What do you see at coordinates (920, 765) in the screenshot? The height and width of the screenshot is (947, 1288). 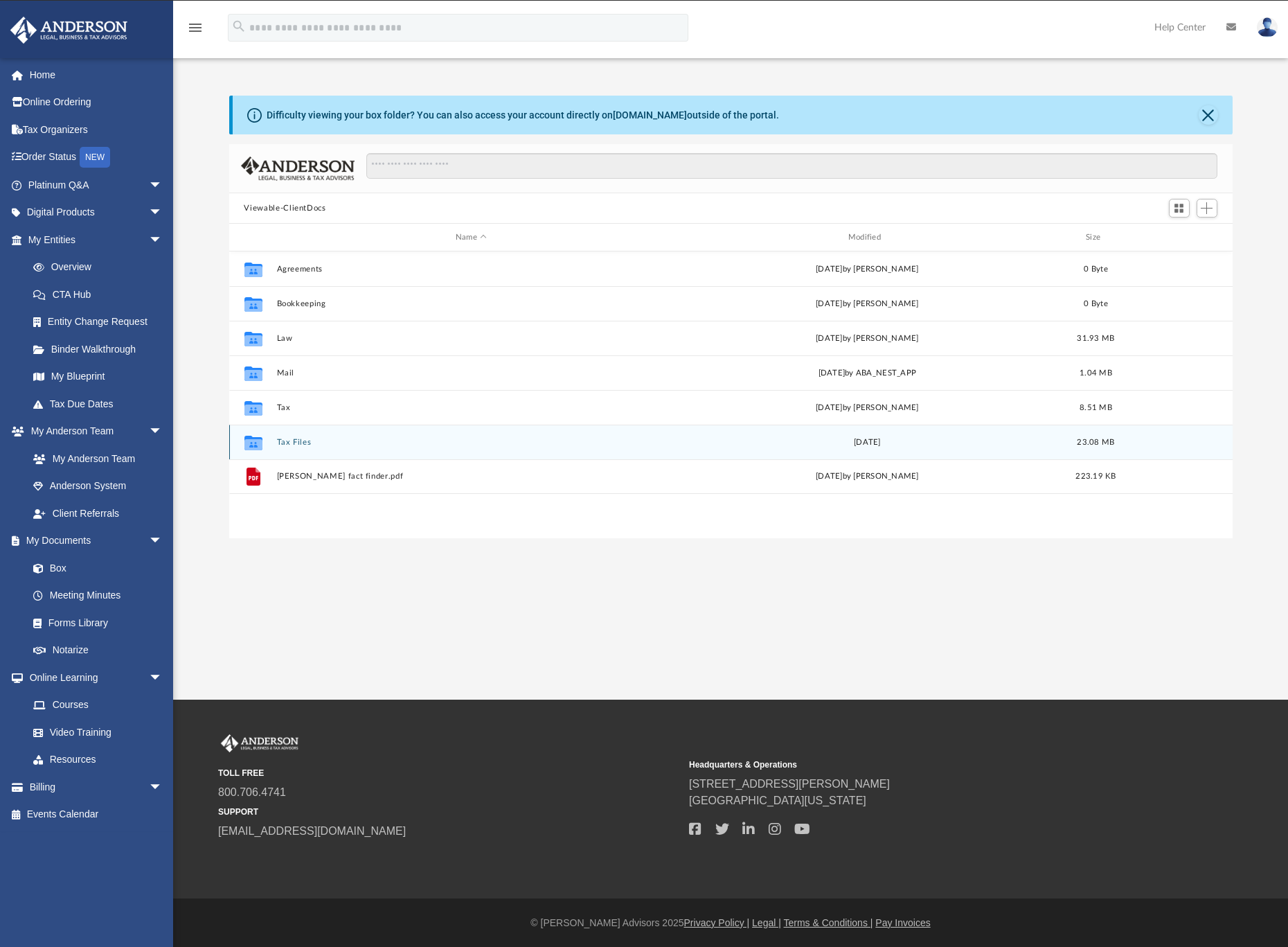 I see `small: Headquarters & Operations` at bounding box center [920, 765].